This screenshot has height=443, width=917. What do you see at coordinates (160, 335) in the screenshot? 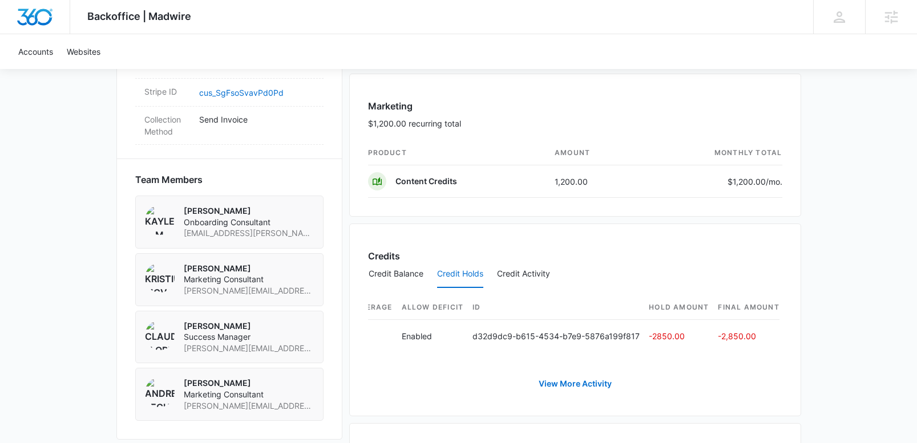
I see `img: Claudia Flores` at bounding box center [160, 335].